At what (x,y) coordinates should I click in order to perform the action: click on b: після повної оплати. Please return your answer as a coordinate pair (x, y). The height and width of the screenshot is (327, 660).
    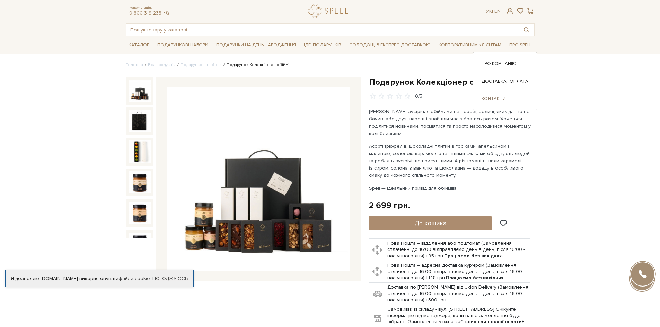
    Looking at the image, I should click on (497, 322).